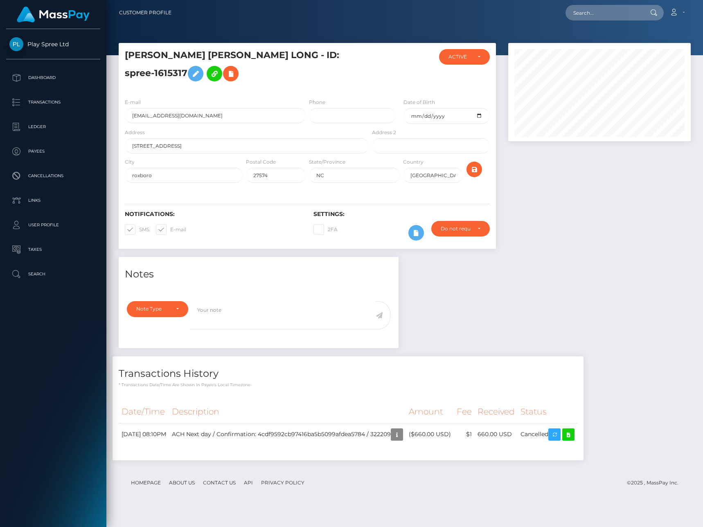  What do you see at coordinates (53, 225) in the screenshot?
I see `a: User Profile` at bounding box center [53, 225].